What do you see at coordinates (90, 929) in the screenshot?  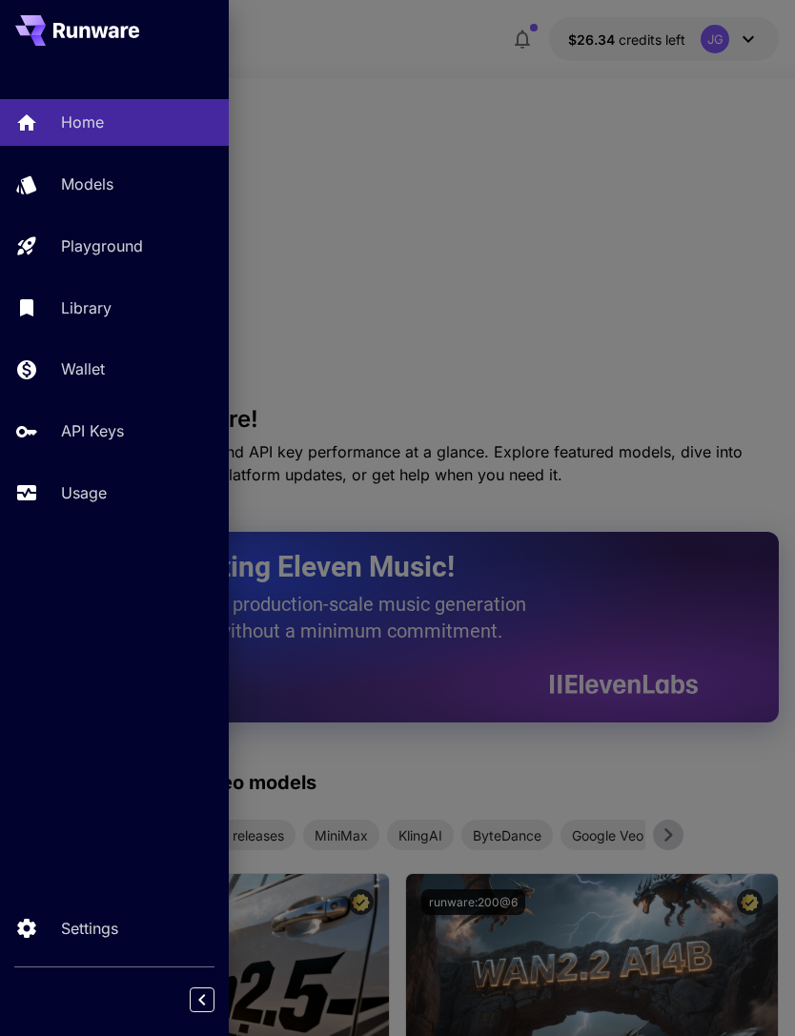 I see `p: Settings` at bounding box center [90, 929].